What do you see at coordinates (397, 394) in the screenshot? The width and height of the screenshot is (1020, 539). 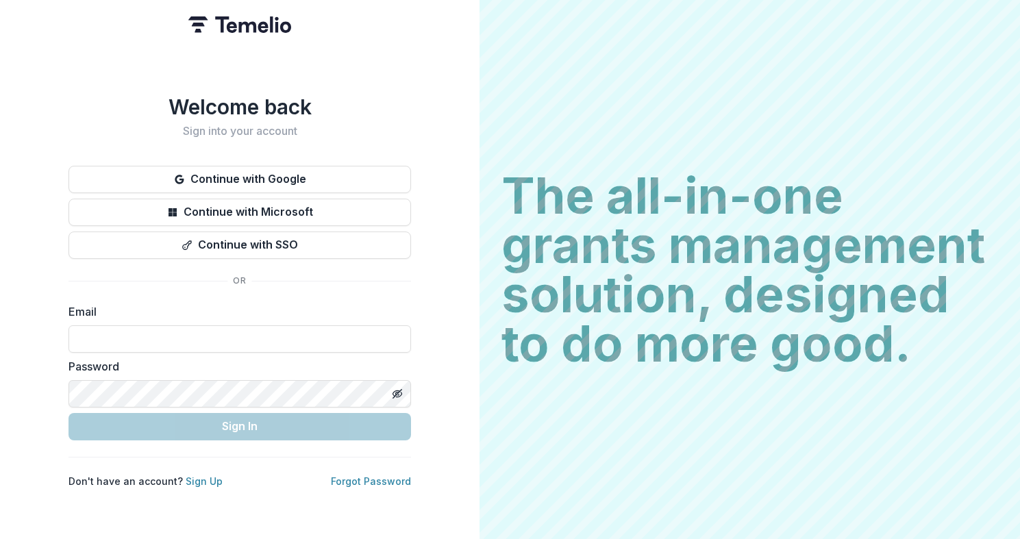 I see `button: Toggle password visibility` at bounding box center [397, 394].